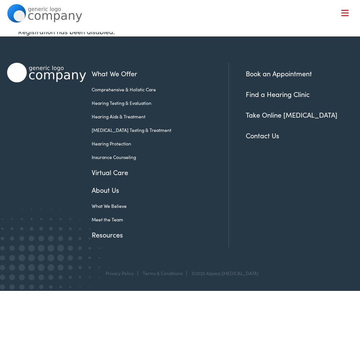 The width and height of the screenshot is (360, 342). I want to click on a: Book an Appointment, so click(279, 73).